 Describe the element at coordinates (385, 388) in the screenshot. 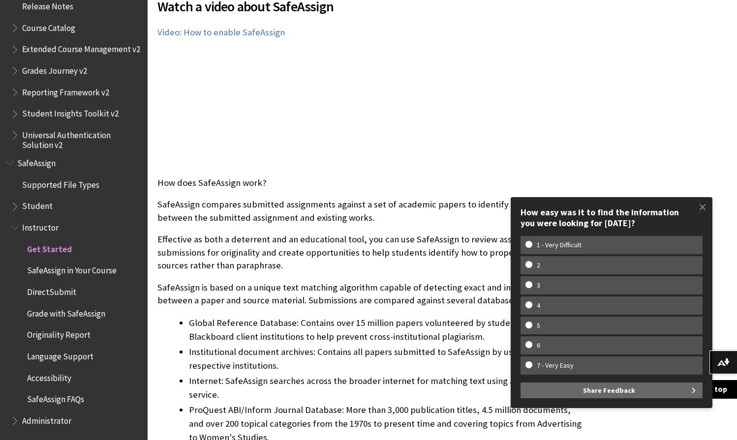

I see `li: Internet: SafeAssign searches across the broader internet for matching text using an internal sea...` at that location.